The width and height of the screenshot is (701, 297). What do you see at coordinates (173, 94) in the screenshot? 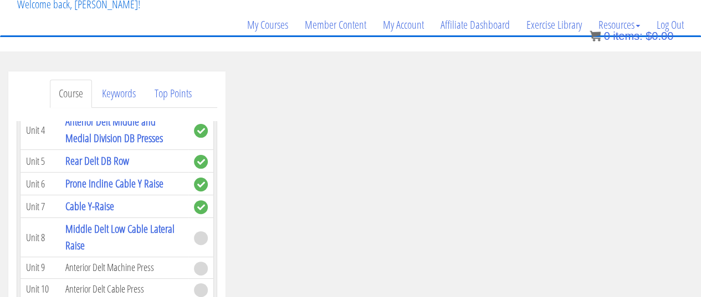
I see `a: Top Points` at bounding box center [173, 94].